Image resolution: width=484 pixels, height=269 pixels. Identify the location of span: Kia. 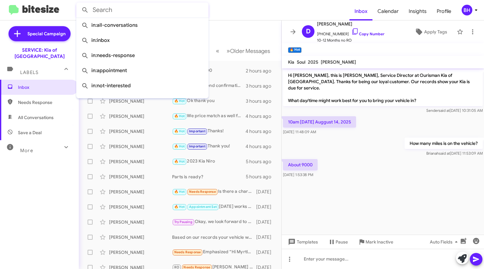
(291, 62).